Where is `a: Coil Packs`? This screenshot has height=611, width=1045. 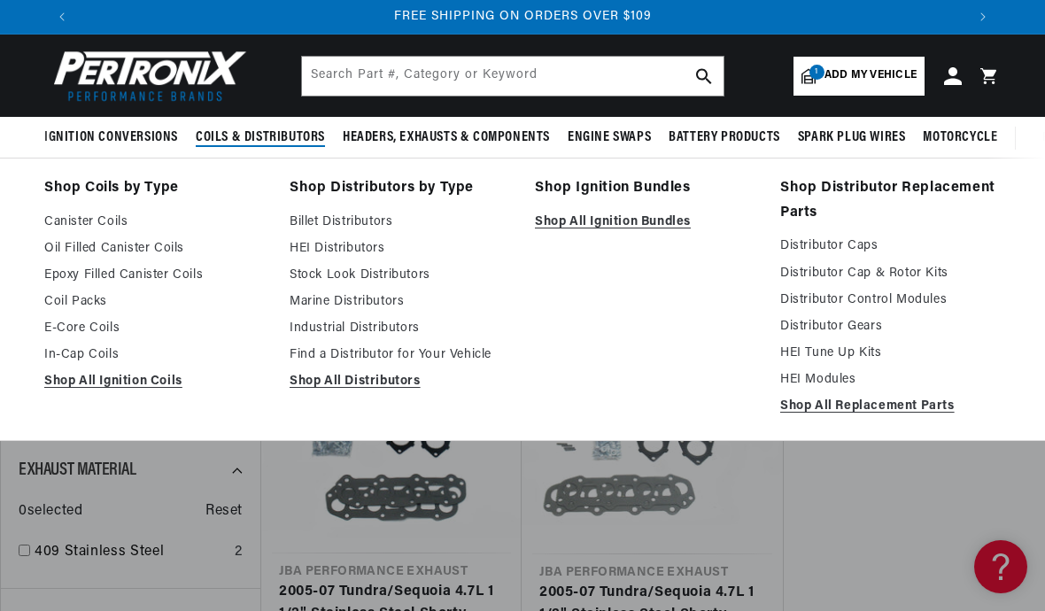
a: Coil Packs is located at coordinates (154, 302).